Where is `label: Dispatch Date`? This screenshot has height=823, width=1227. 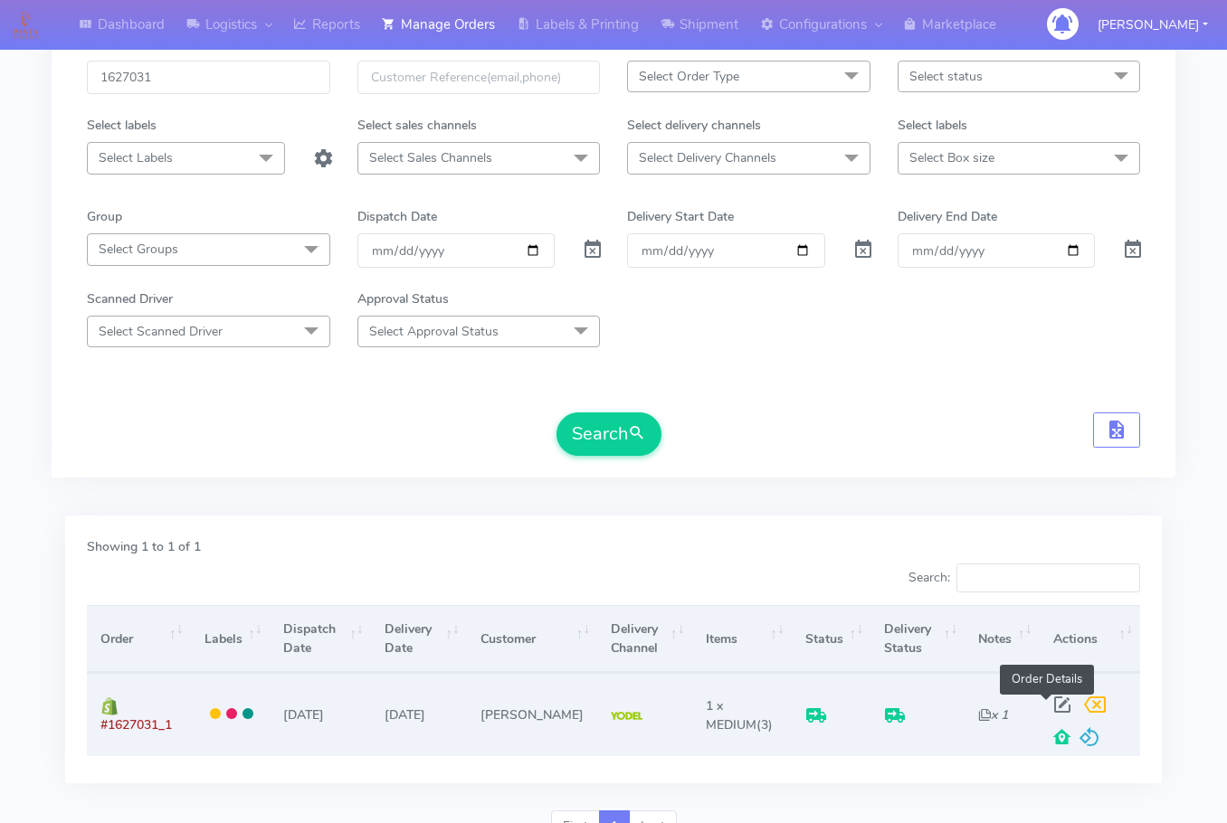
label: Dispatch Date is located at coordinates (397, 216).